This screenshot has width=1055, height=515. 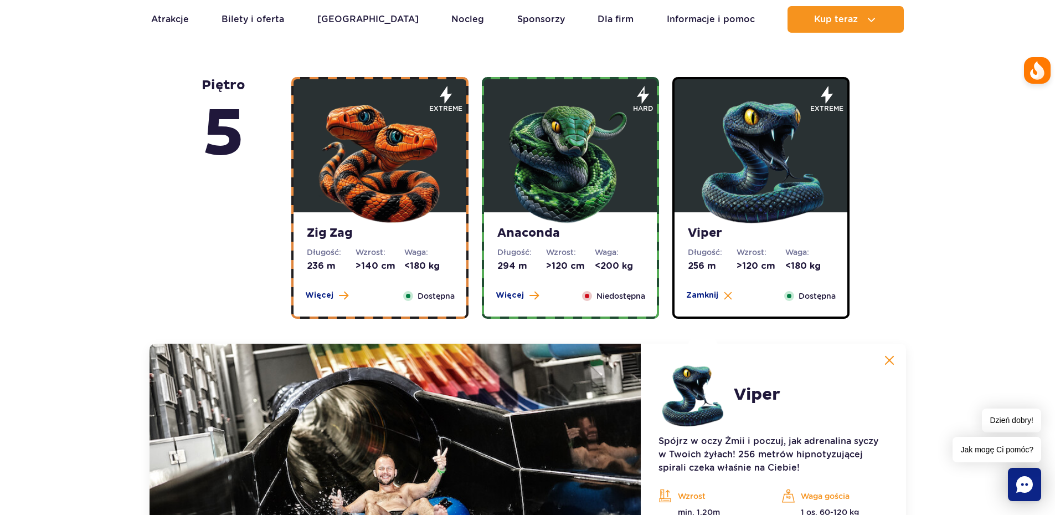 What do you see at coordinates (846, 19) in the screenshot?
I see `button: Kup teraz` at bounding box center [846, 19].